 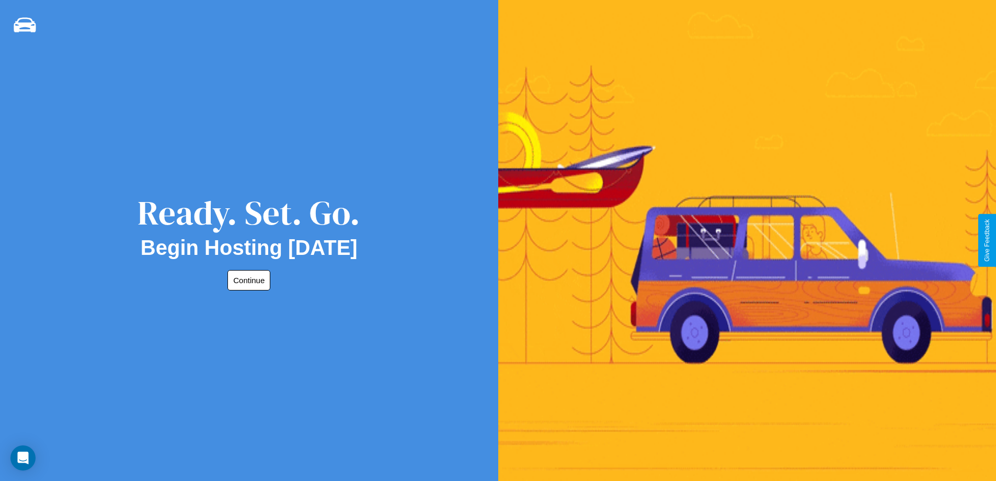 What do you see at coordinates (988, 240) in the screenshot?
I see `div: Give Feedback` at bounding box center [988, 240].